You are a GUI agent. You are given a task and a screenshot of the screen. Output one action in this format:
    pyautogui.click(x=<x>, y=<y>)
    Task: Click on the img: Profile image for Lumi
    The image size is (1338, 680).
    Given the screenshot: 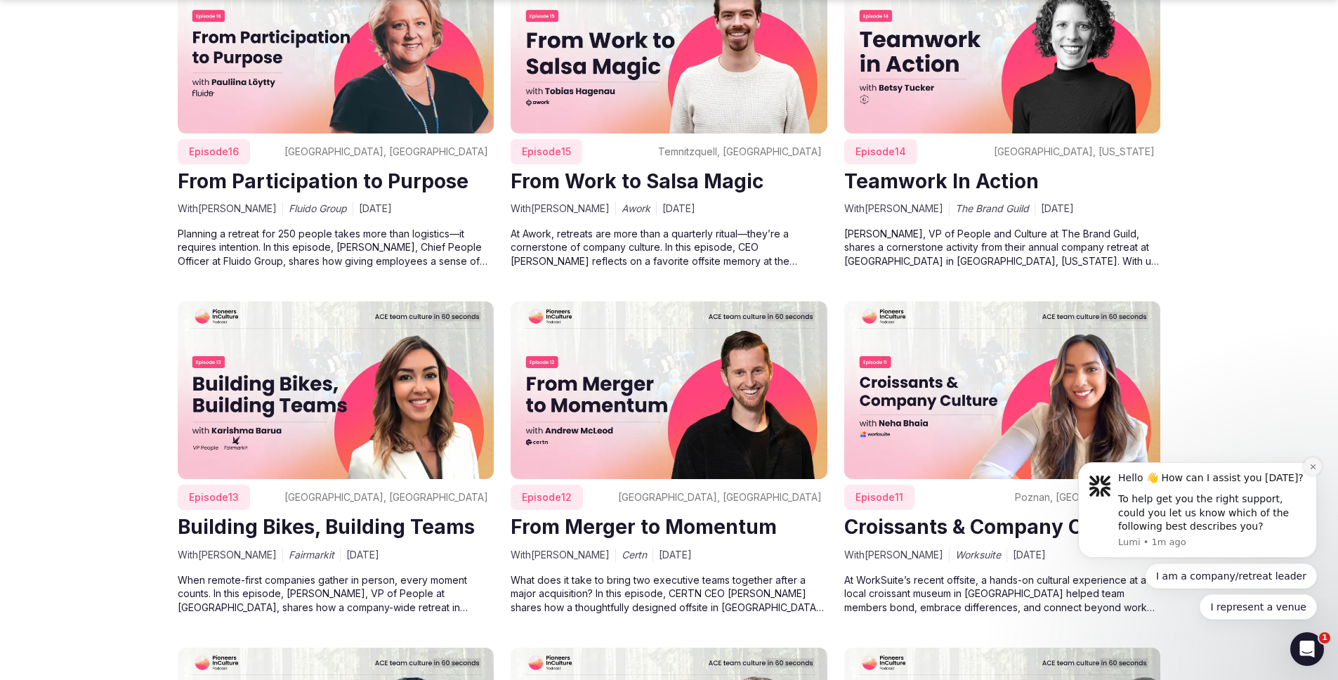 What is the action you would take?
    pyautogui.click(x=43, y=101)
    